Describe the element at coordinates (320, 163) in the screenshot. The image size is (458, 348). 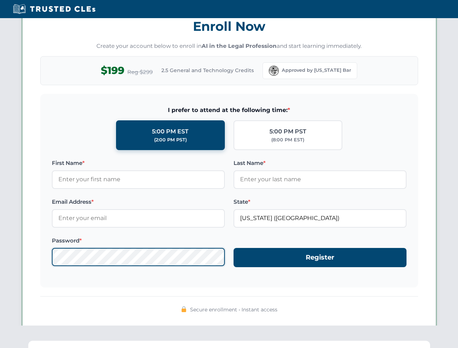
I see `label: Last Name` at that location.